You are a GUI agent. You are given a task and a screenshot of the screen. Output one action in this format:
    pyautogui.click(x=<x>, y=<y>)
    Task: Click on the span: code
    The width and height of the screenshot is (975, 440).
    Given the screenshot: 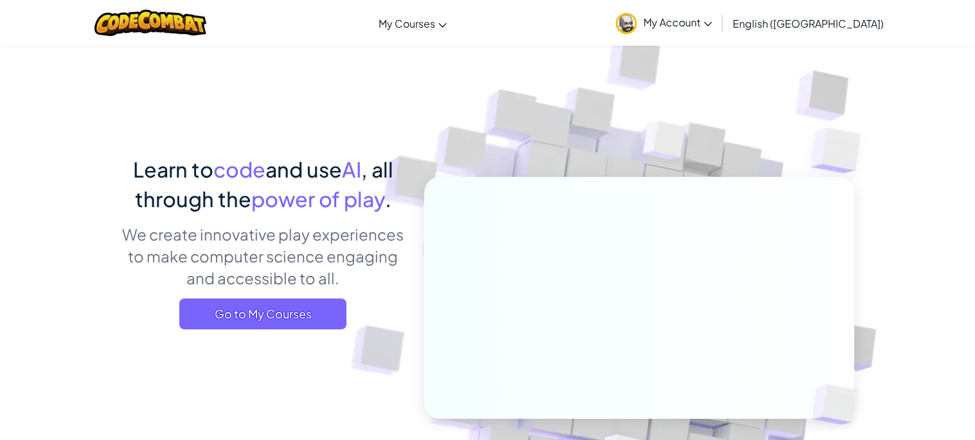 What is the action you would take?
    pyautogui.click(x=239, y=169)
    